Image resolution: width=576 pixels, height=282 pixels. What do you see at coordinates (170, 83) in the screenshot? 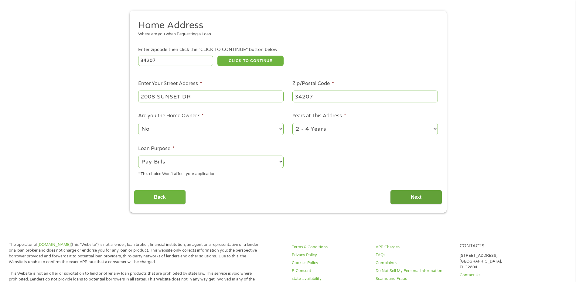
I see `label: Enter Your Street Address` at bounding box center [170, 83].